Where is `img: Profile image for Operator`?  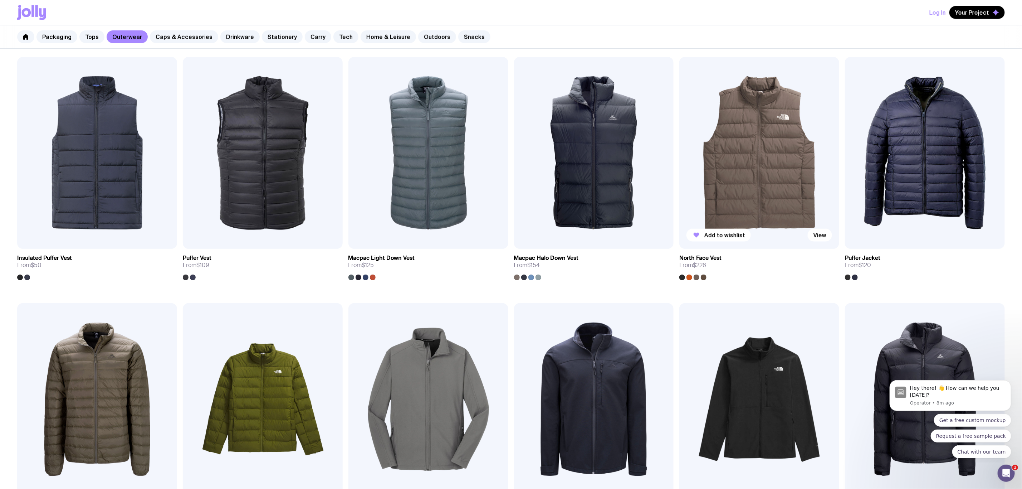
img: Profile image for Operator is located at coordinates (22, 20).